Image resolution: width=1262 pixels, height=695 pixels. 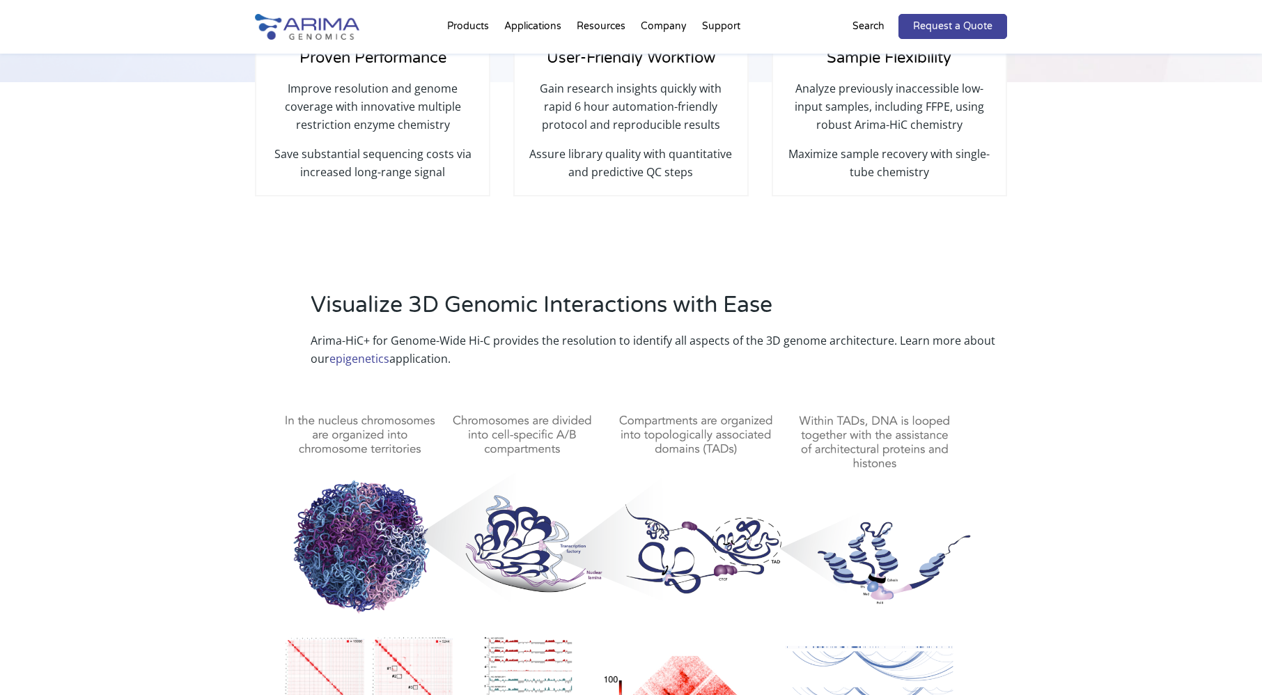 What do you see at coordinates (373, 112) in the screenshot?
I see `p: Improve resolution and genome coverage with innovative multiple restriction enzyme chemistry` at bounding box center [373, 112].